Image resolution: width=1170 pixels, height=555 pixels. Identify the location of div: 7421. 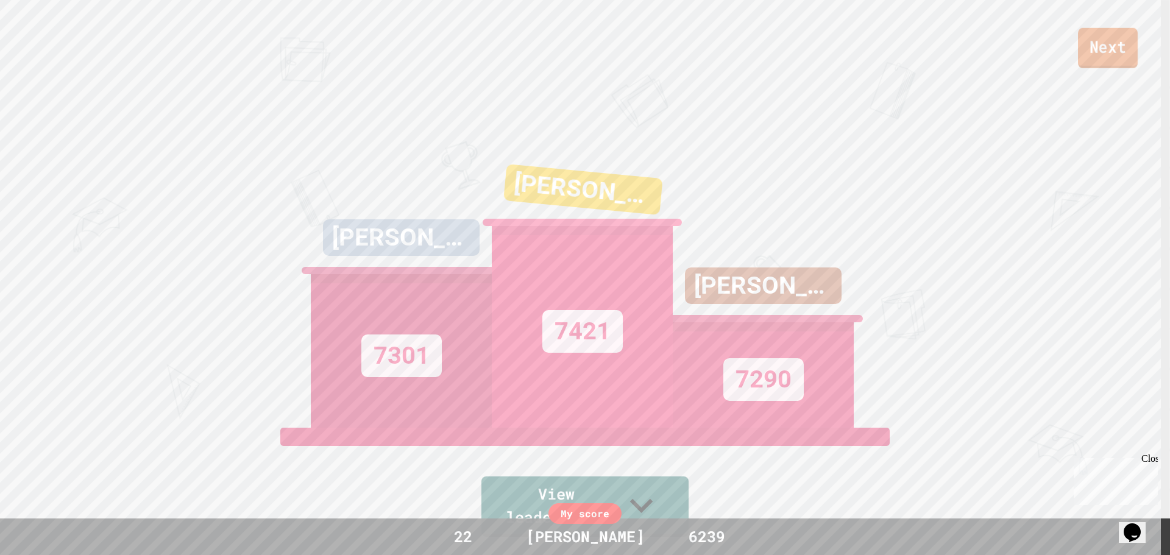
(583, 332).